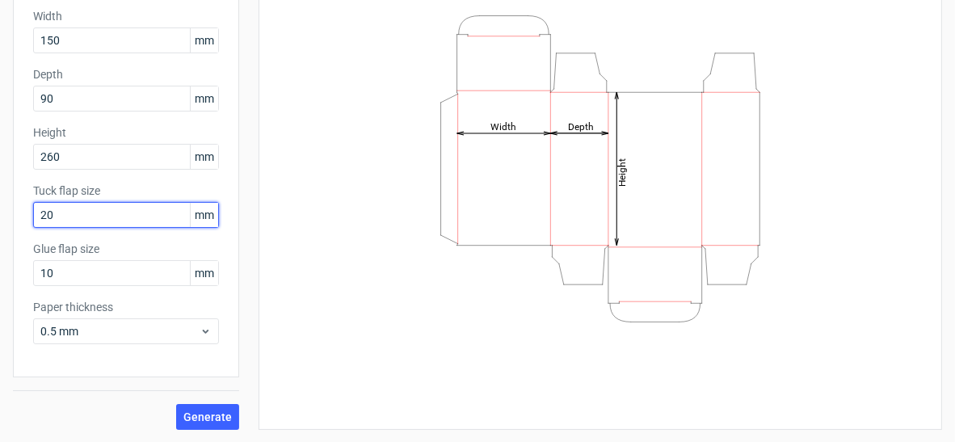  I want to click on label: Height, so click(126, 132).